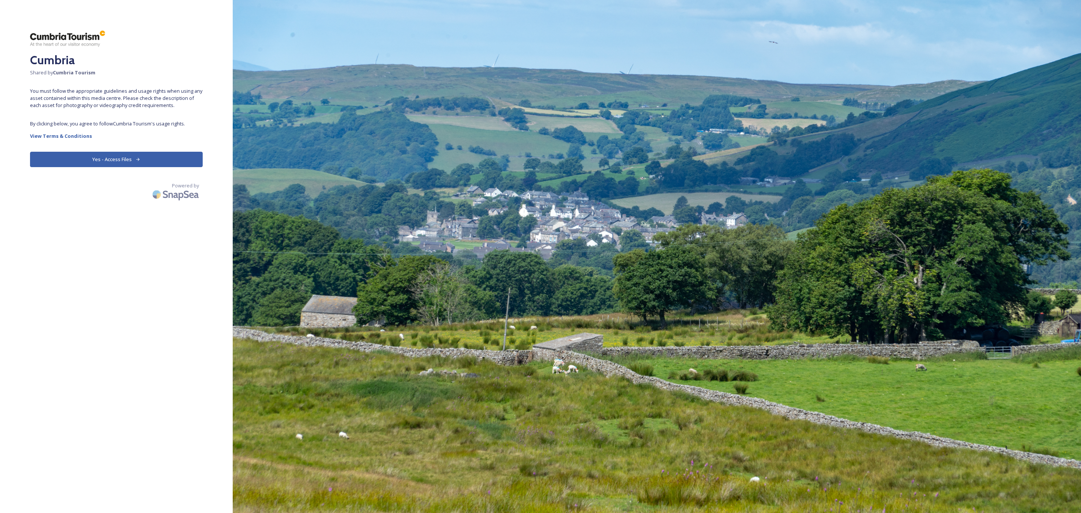 The height and width of the screenshot is (513, 1081). What do you see at coordinates (116, 159) in the screenshot?
I see `button: Yes - Access Files` at bounding box center [116, 159].